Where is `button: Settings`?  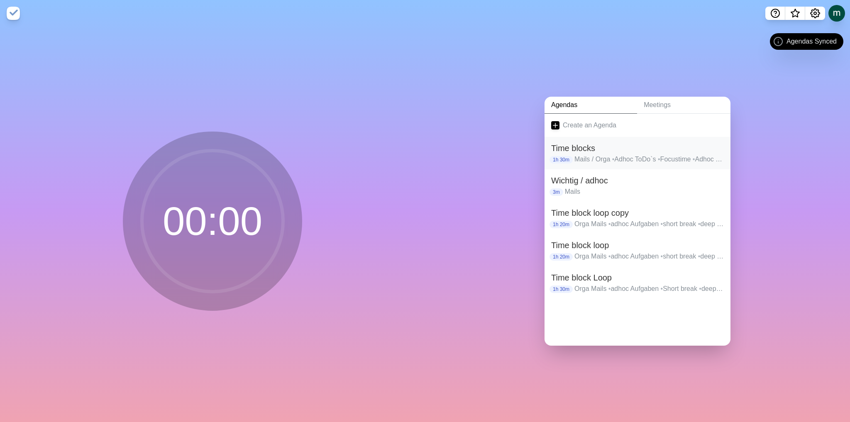
button: Settings is located at coordinates (815, 13).